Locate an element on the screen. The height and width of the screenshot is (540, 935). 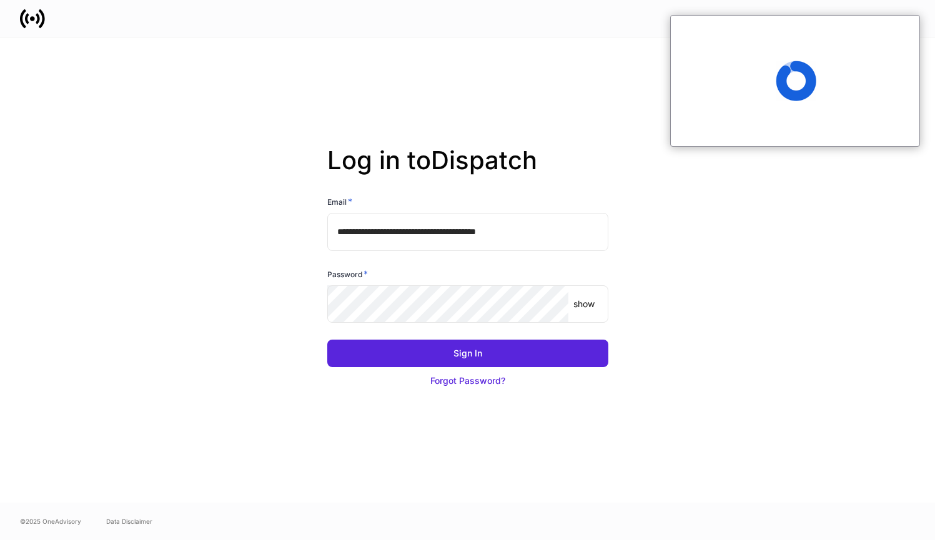
div: Forgot Password? is located at coordinates (468, 381).